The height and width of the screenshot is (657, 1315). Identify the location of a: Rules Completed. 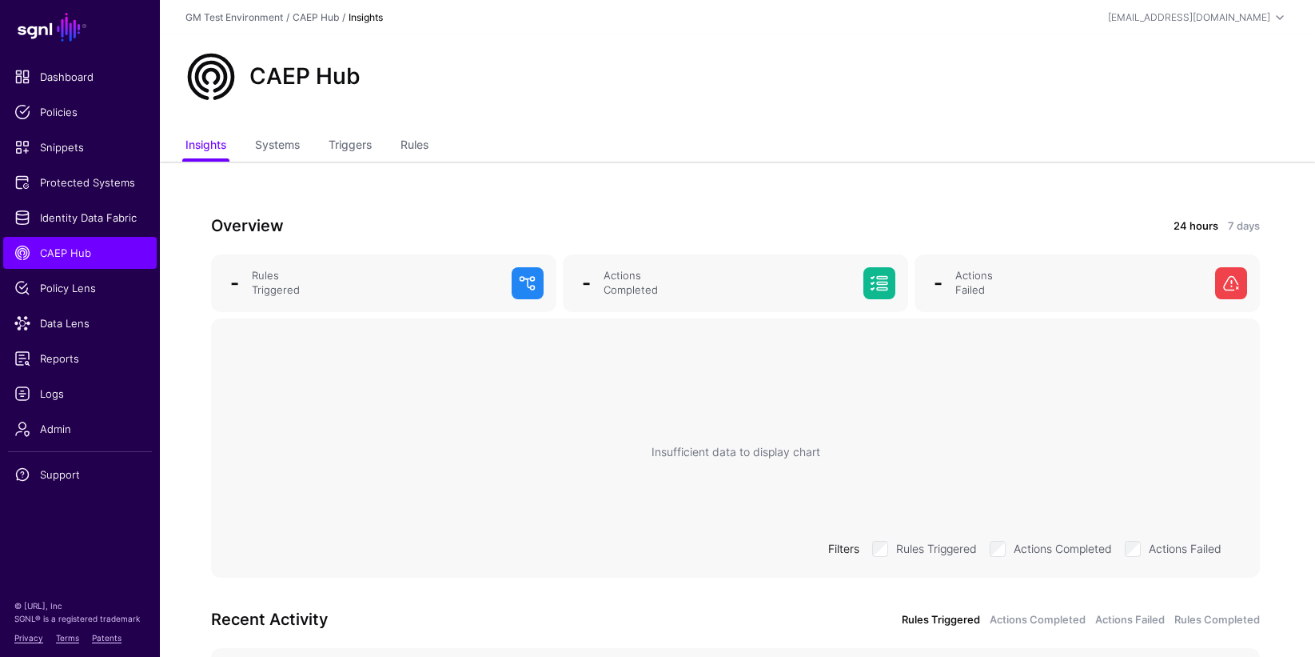
(1217, 620).